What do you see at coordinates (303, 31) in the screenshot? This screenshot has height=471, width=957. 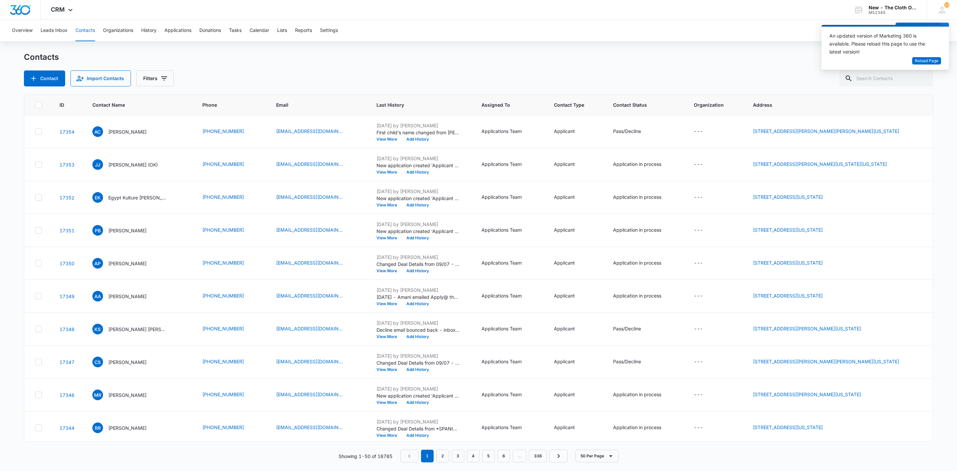 I see `button: Reports` at bounding box center [303, 31].